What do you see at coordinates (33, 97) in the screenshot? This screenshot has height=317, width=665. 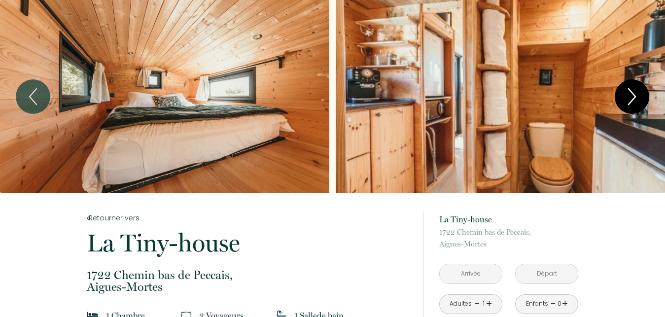 I see `button: Previous` at bounding box center [33, 97].